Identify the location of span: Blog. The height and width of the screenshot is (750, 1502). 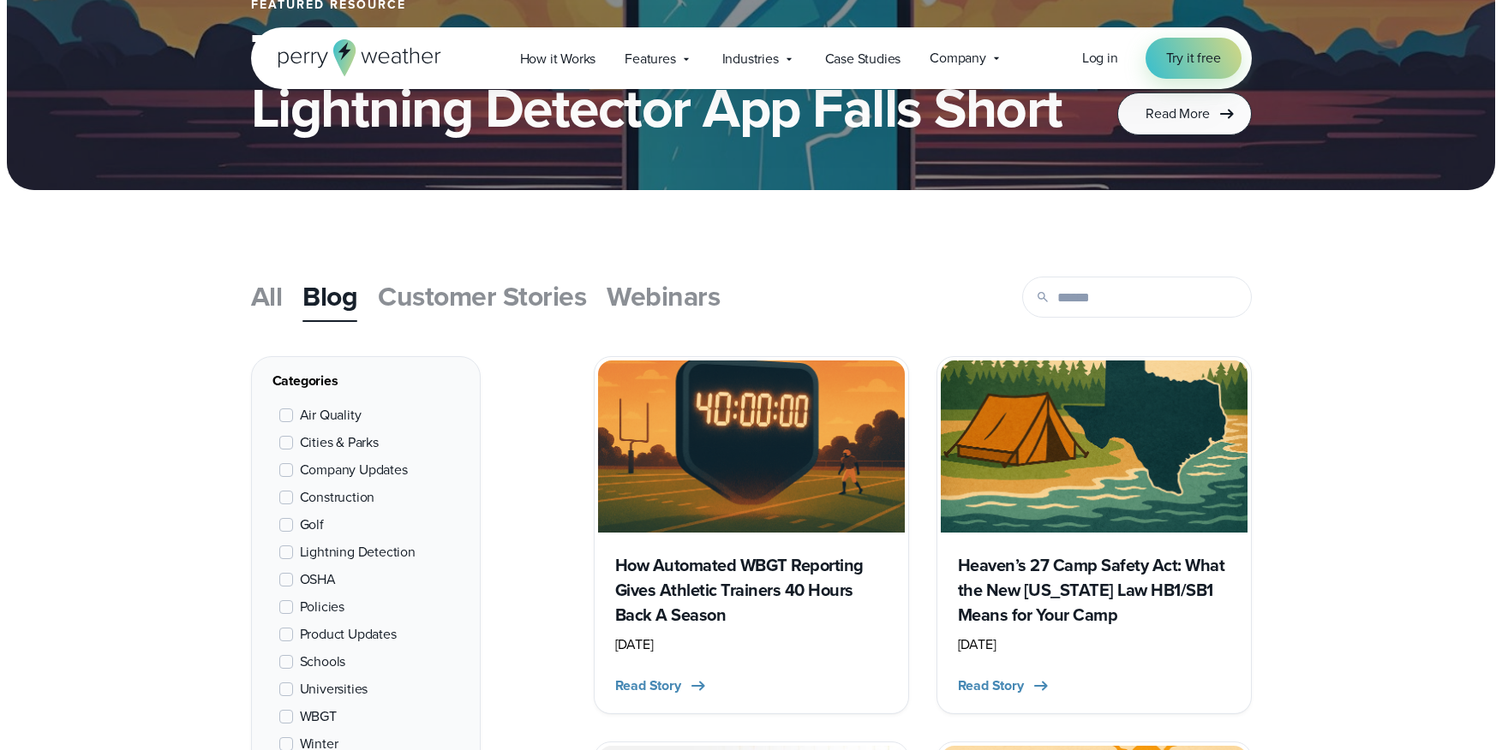
(330, 296).